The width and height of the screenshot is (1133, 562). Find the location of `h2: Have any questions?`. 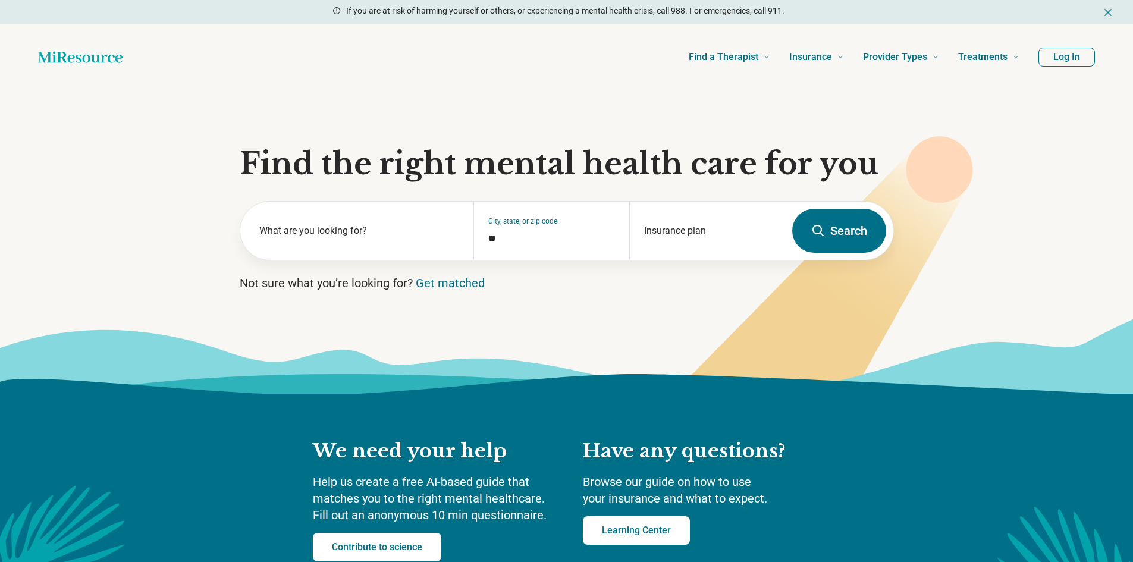

h2: Have any questions? is located at coordinates (702, 451).